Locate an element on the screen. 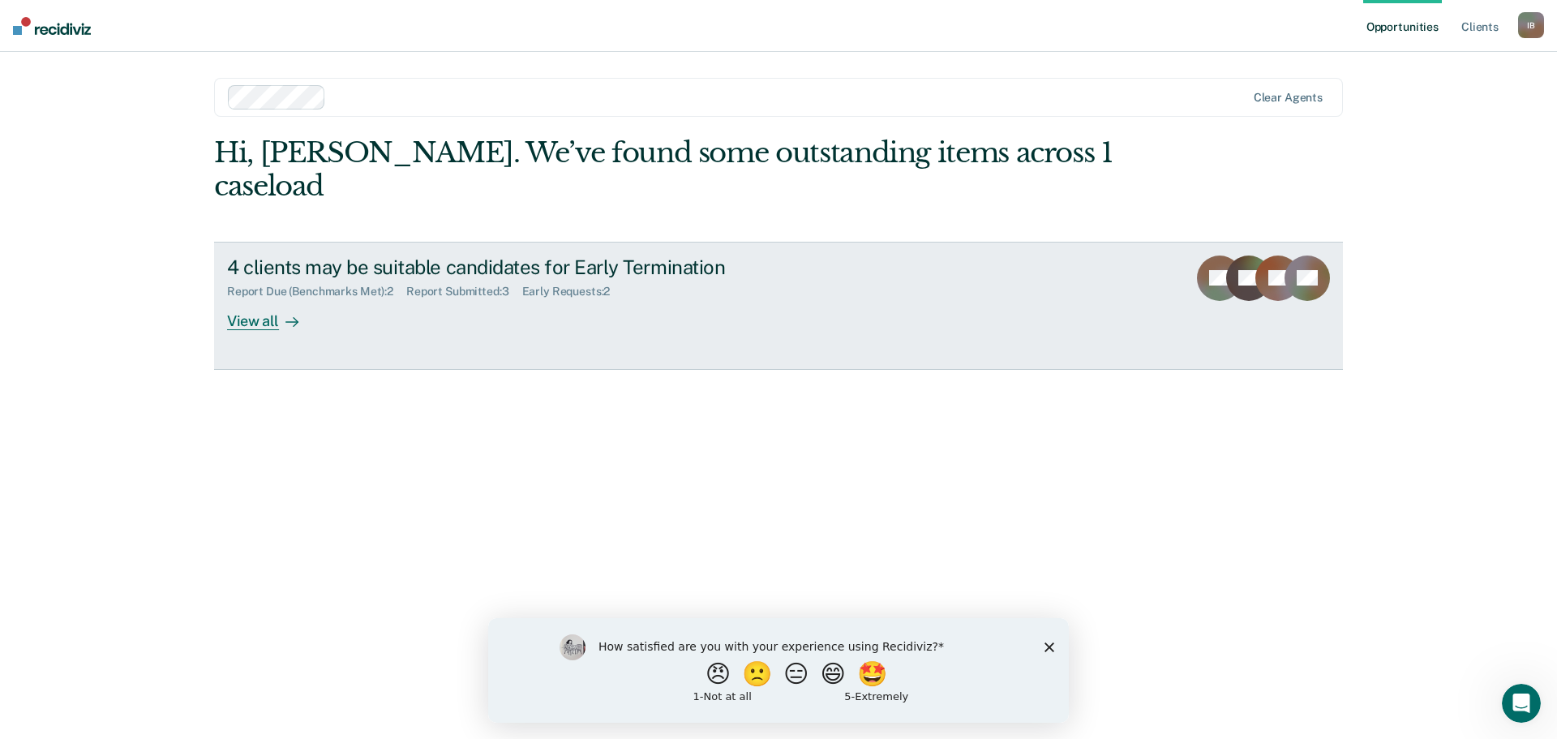 This screenshot has width=1557, height=739. div: Early Requests : 2 is located at coordinates (572, 291).